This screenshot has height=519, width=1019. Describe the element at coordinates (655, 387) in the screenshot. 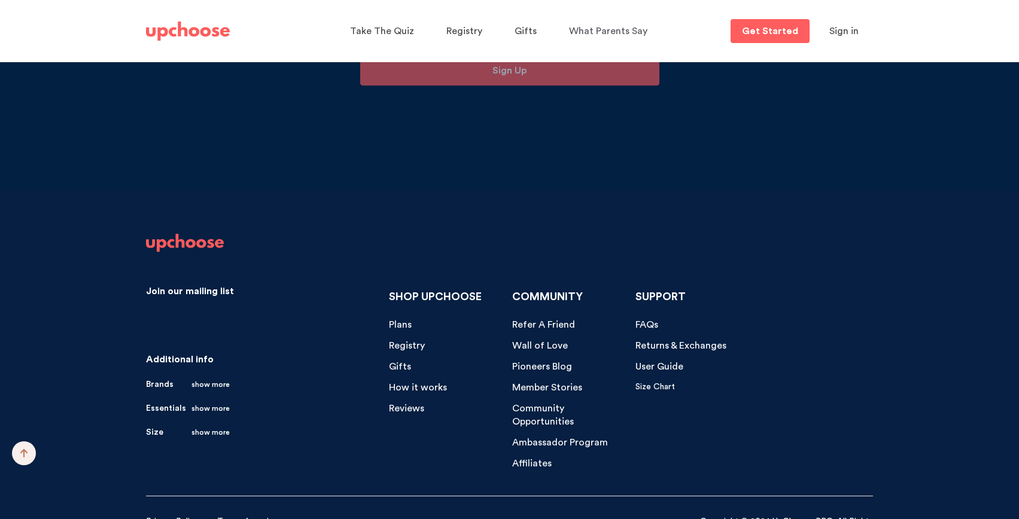

I see `span: Size Chart` at that location.